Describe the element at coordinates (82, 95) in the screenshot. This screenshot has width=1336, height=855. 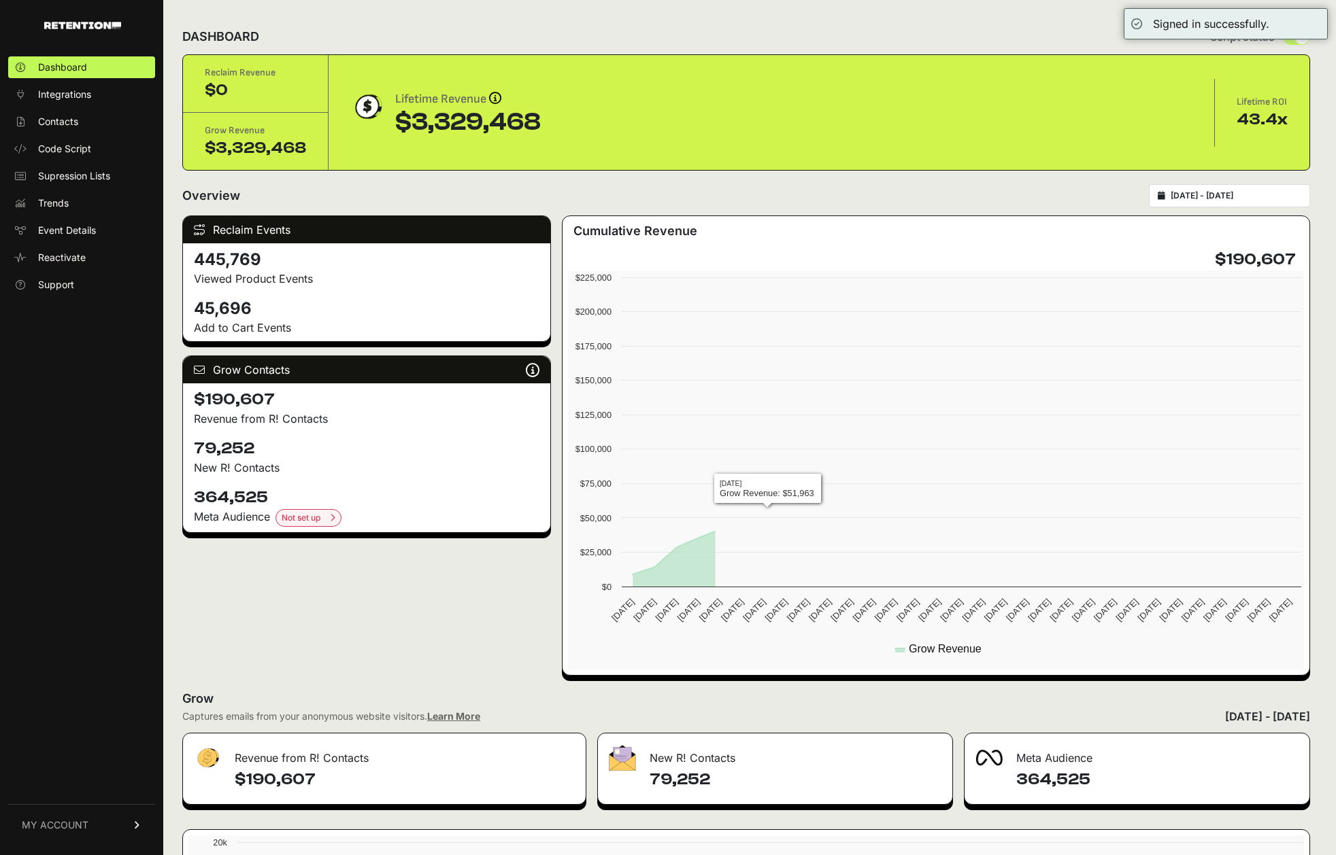
I see `a: Integrations` at that location.